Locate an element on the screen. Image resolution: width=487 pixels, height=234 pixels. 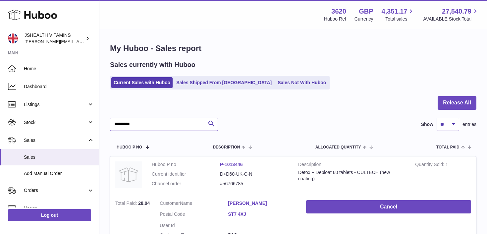
dd: #56766785 is located at coordinates (254, 183).